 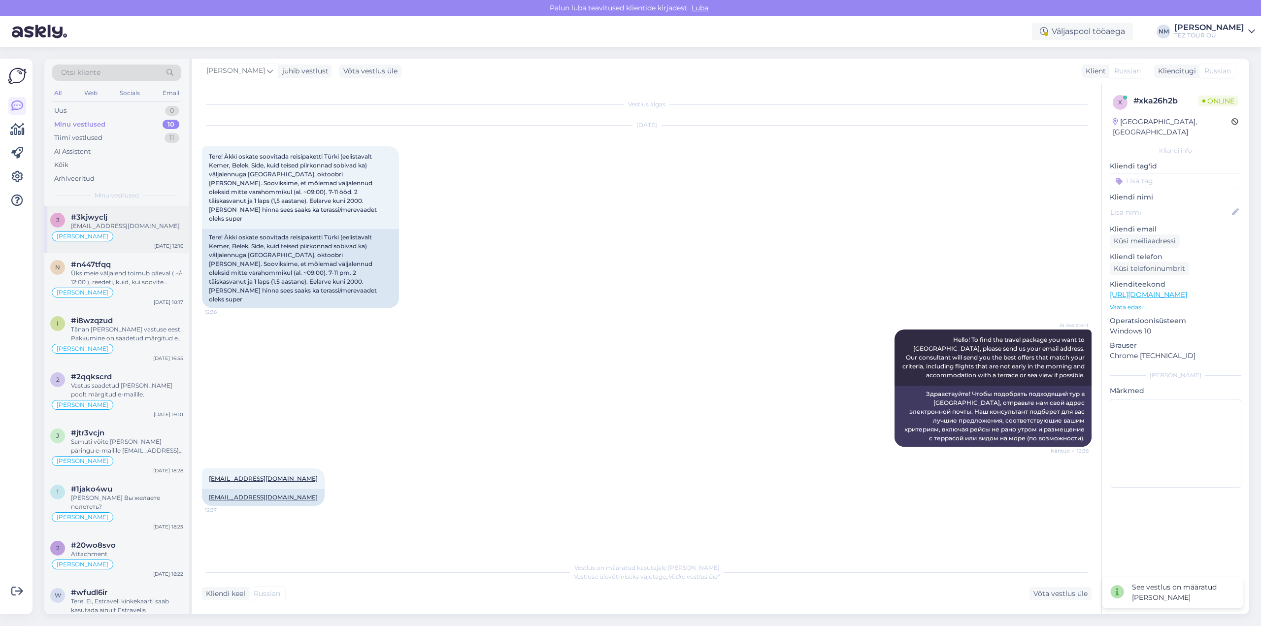 I want to click on span: i, so click(x=58, y=323).